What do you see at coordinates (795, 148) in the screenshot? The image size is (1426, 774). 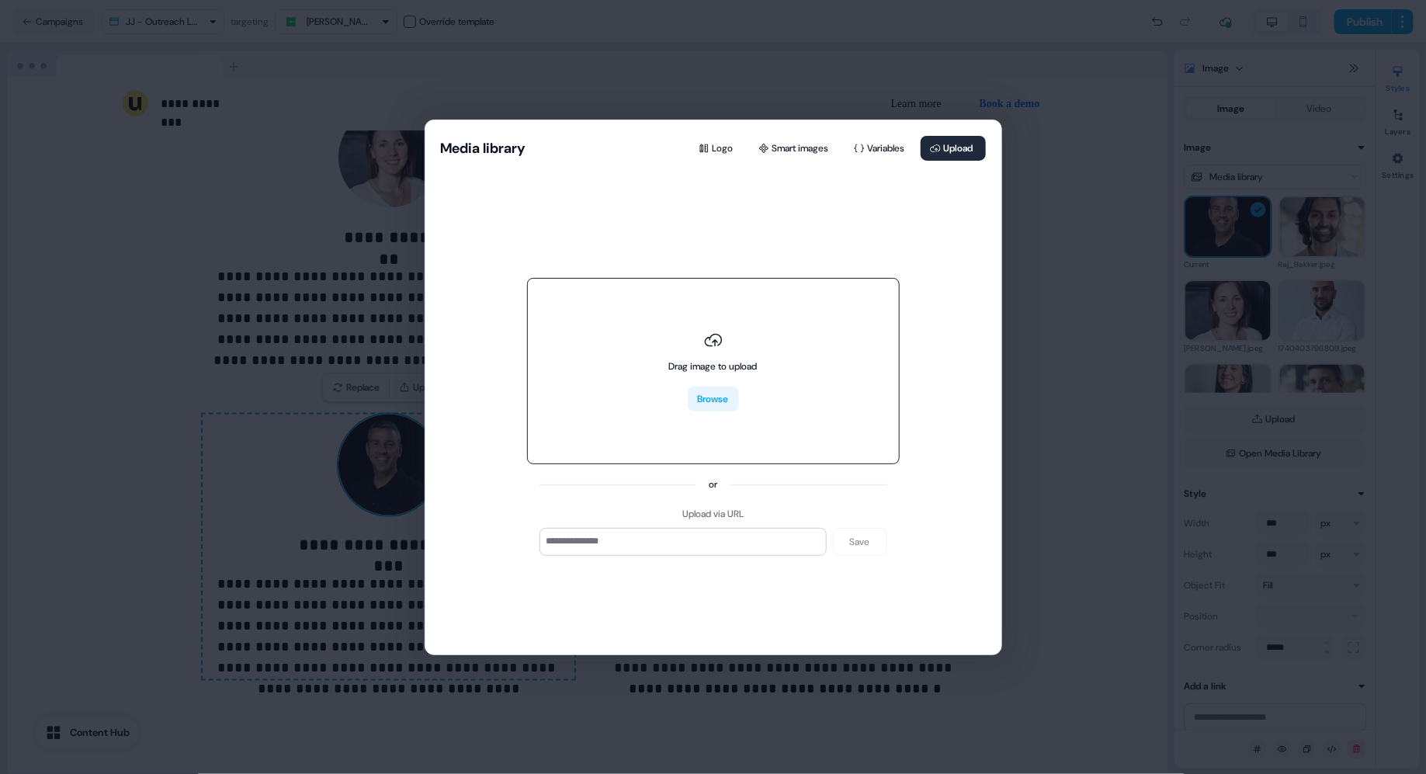 I see `button: Smart images` at bounding box center [795, 148].